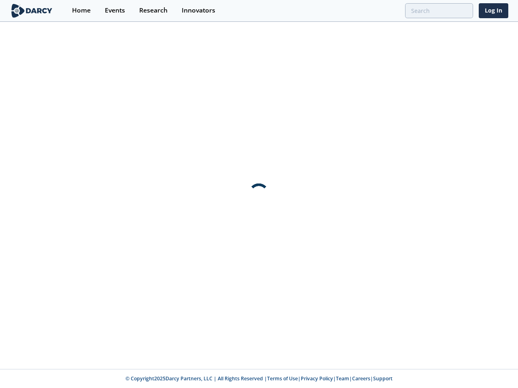  Describe the element at coordinates (493, 11) in the screenshot. I see `a: Log In` at that location.